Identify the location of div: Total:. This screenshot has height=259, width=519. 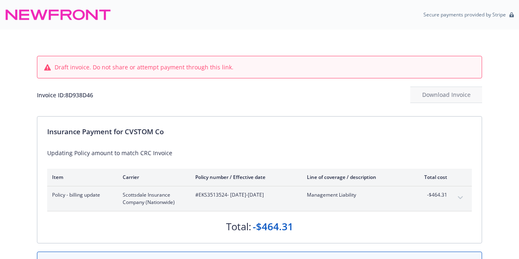
(239, 227).